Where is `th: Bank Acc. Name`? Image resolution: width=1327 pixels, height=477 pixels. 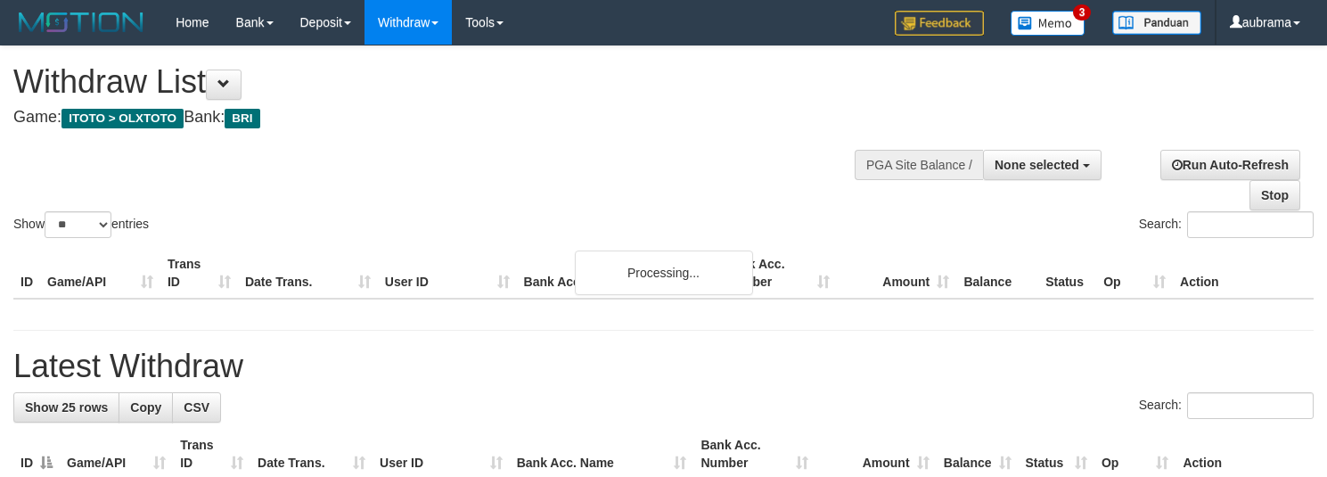 th: Bank Acc. Name is located at coordinates (618, 273).